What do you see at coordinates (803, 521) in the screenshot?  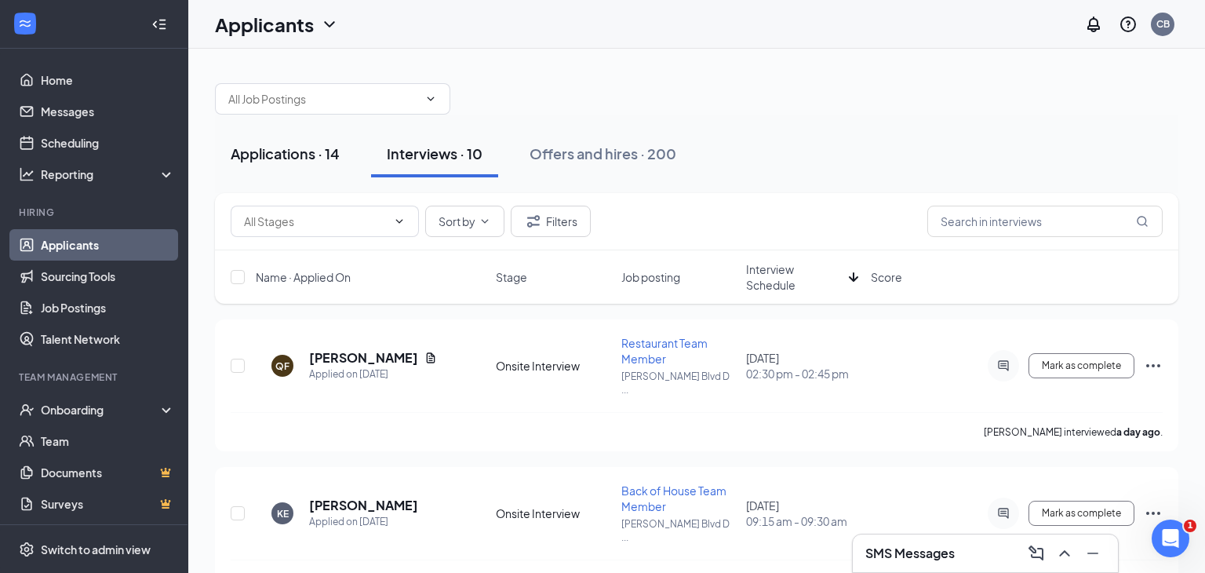 I see `span: 09:15 am - 09:30 am` at bounding box center [803, 521].